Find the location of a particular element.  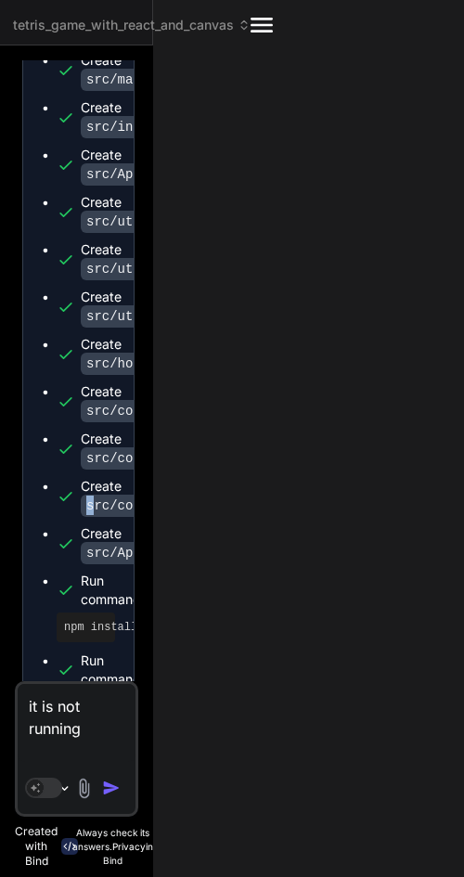

code: src/utils/helpers.js is located at coordinates (164, 316).